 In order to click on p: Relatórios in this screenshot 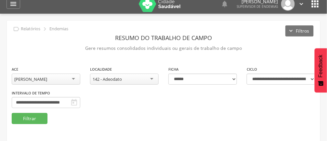, I will do `click(31, 29)`.